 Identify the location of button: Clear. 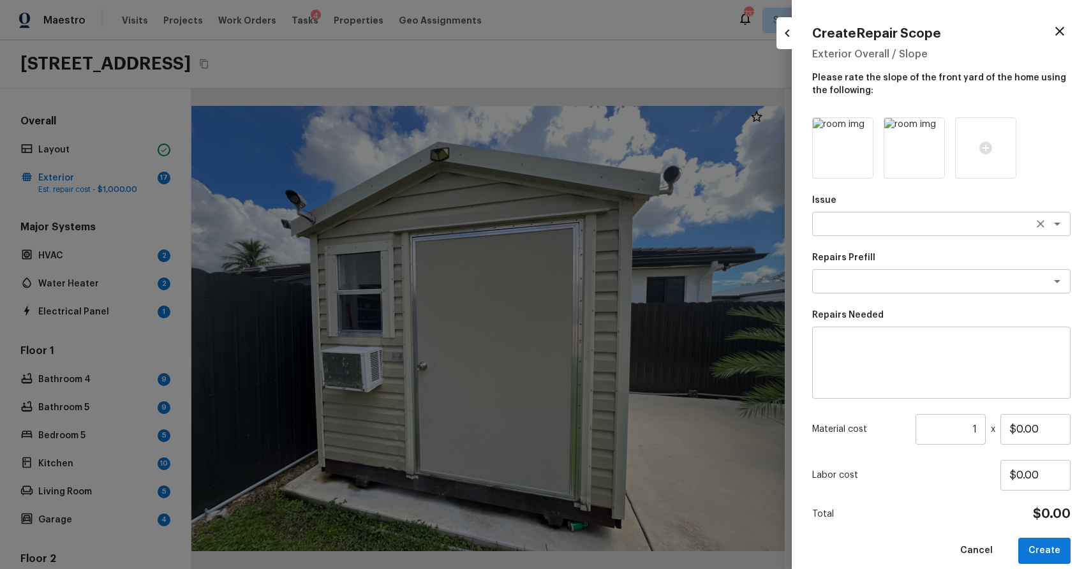
(1040, 224).